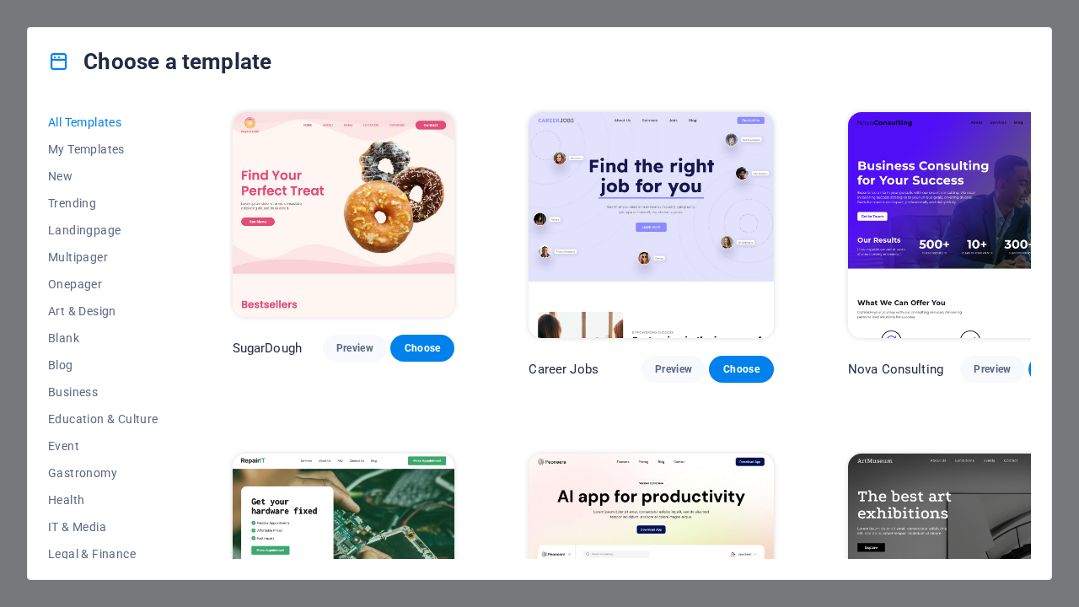 This screenshot has height=607, width=1079. What do you see at coordinates (103, 392) in the screenshot?
I see `button: Business` at bounding box center [103, 392].